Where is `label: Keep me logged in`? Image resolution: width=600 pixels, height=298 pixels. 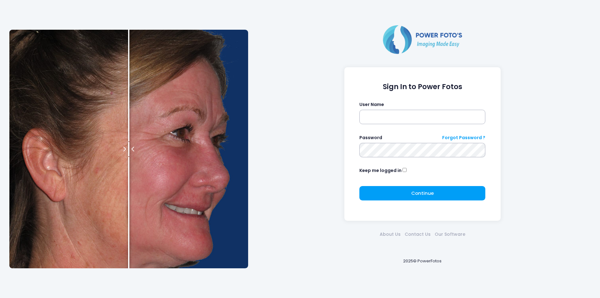
label: Keep me logged in is located at coordinates (381, 170).